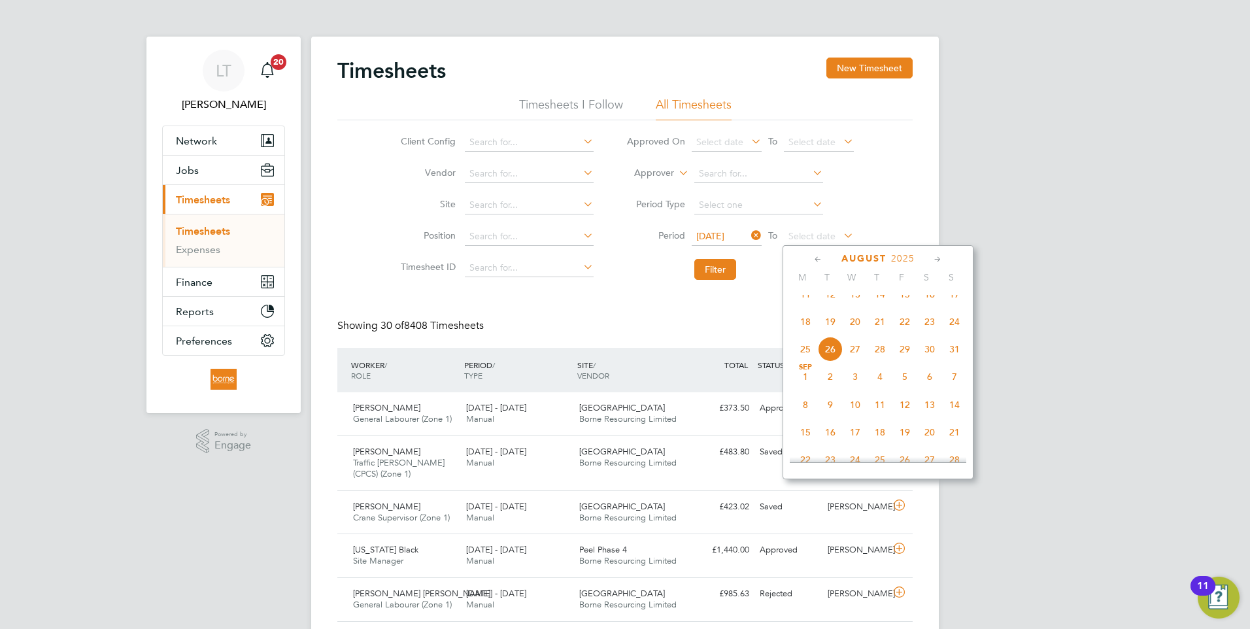  Describe the element at coordinates (905, 377) in the screenshot. I see `span: 5` at that location.